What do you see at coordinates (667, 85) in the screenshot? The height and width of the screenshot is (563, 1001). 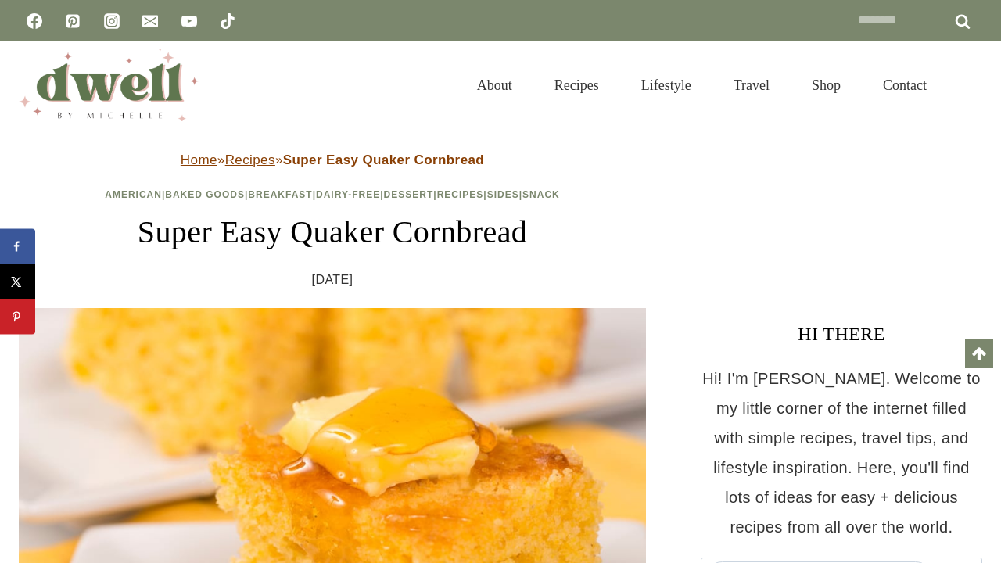 I see `a: Lifestyle` at bounding box center [667, 85].